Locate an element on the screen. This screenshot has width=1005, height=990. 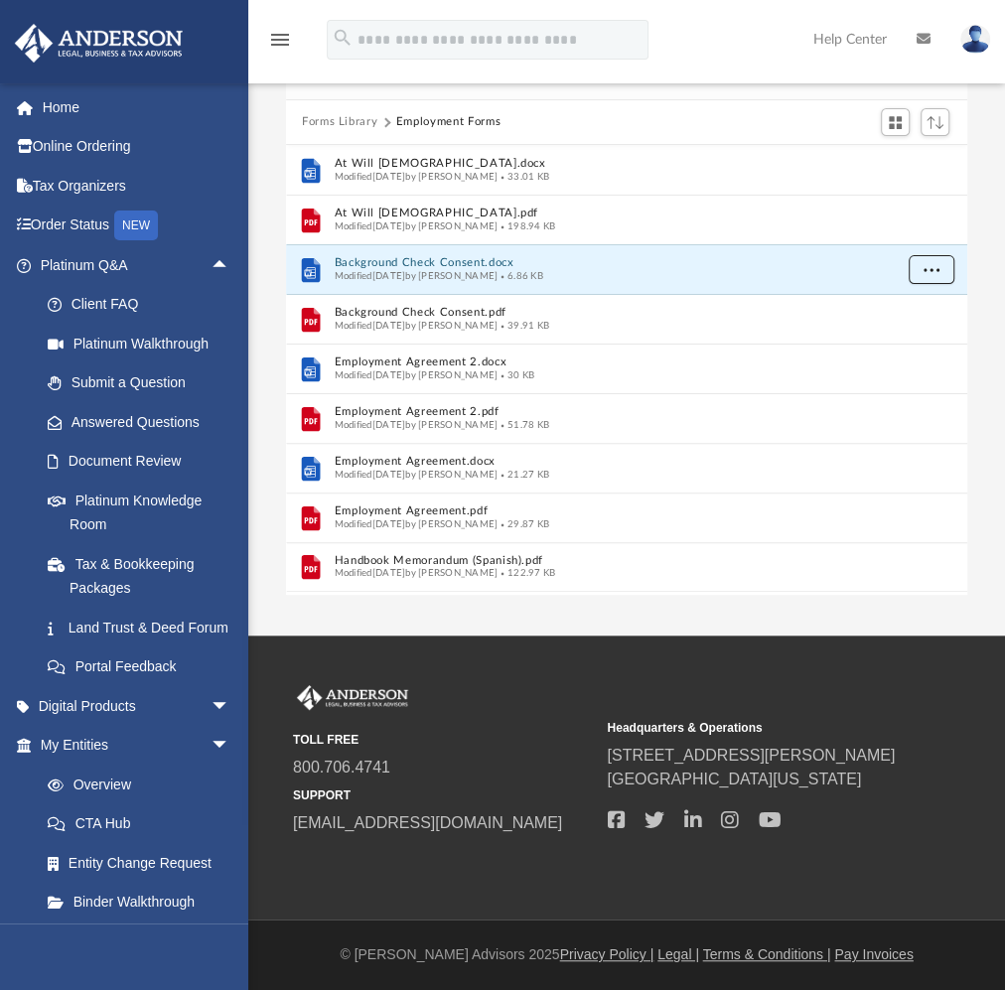
small: TOLL FREE is located at coordinates (443, 740).